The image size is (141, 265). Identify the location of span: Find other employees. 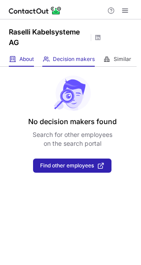
(67, 166).